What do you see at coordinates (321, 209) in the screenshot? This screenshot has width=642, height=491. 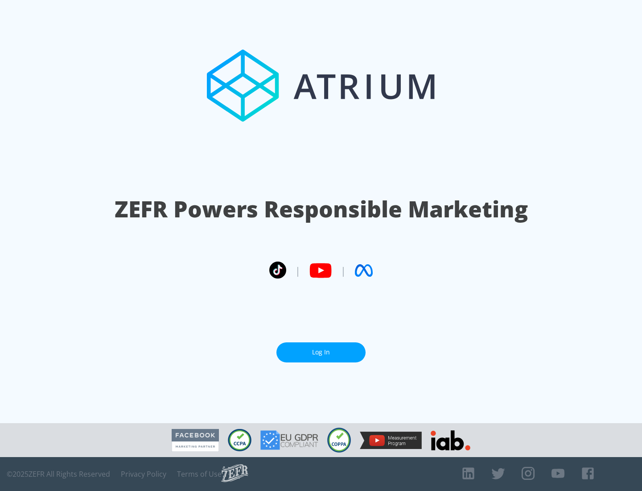 I see `h1: ZEFR Powers Responsible Marketing` at bounding box center [321, 209].